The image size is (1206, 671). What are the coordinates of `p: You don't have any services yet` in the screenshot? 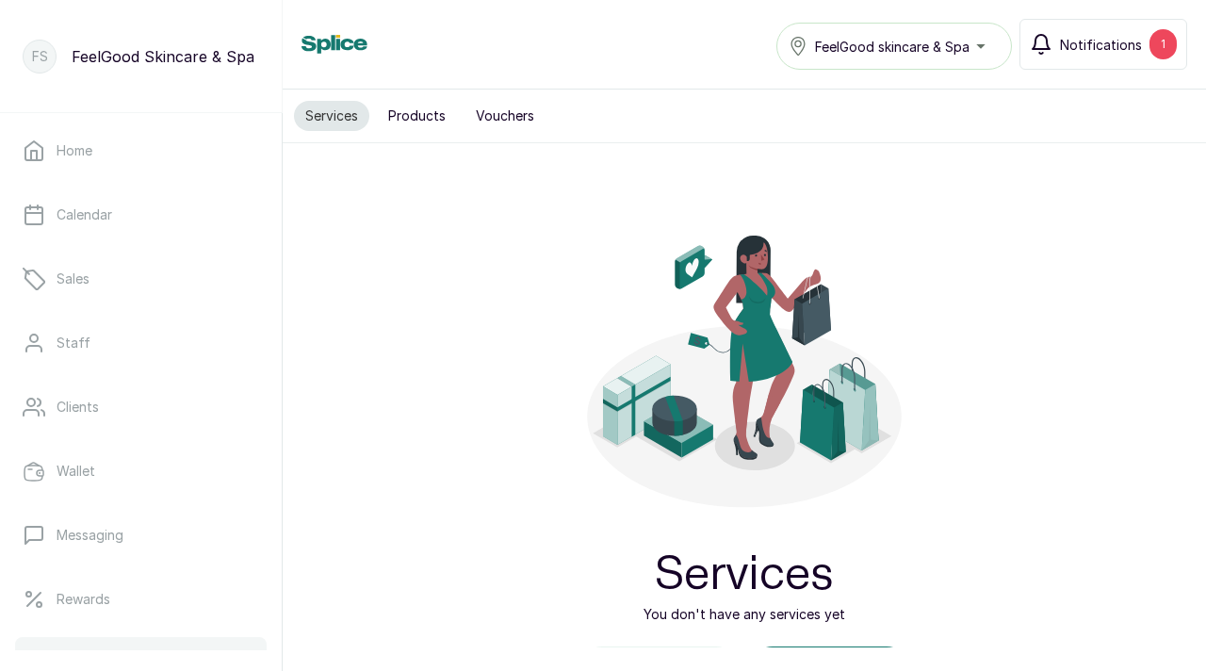 It's located at (744, 614).